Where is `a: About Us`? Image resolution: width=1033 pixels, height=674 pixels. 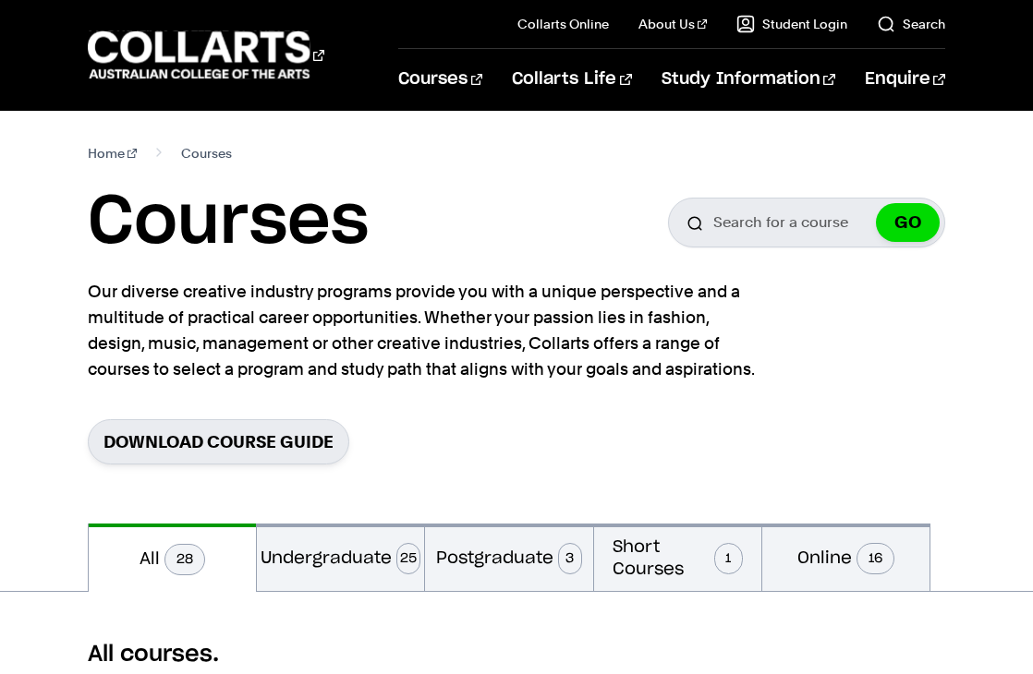 a: About Us is located at coordinates (672, 24).